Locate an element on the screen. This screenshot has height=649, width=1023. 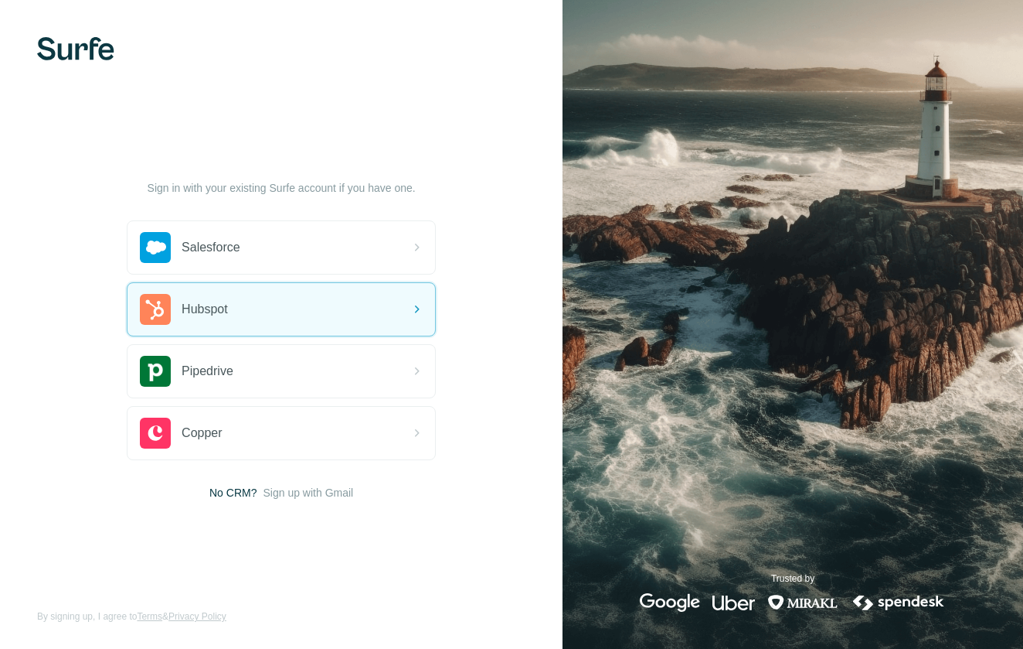
span: Sign up with Gmail is located at coordinates (308, 492).